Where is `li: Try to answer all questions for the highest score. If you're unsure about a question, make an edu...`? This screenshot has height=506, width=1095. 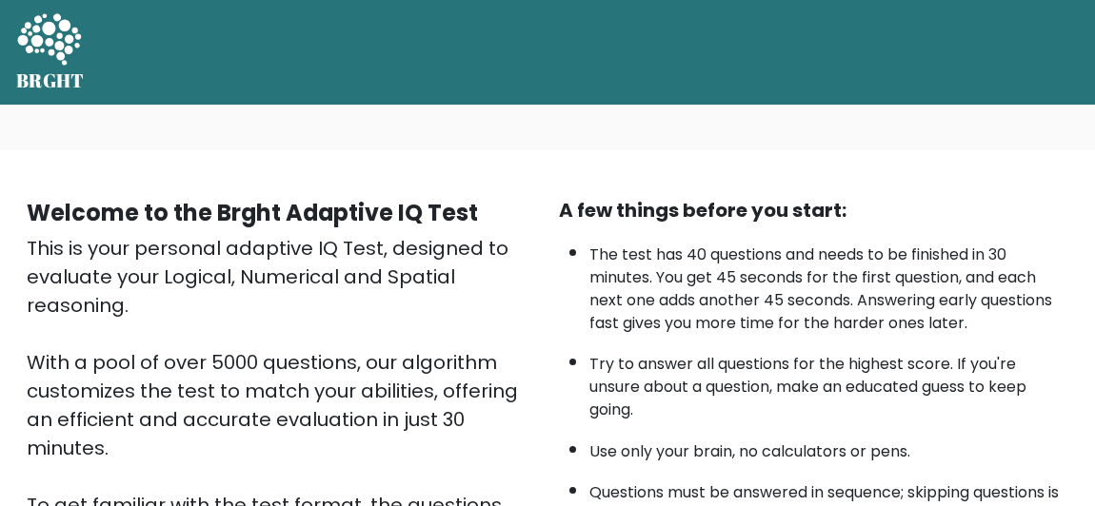
li: Try to answer all questions for the highest score. If you're unsure about a question, make an edu... is located at coordinates (828, 383).